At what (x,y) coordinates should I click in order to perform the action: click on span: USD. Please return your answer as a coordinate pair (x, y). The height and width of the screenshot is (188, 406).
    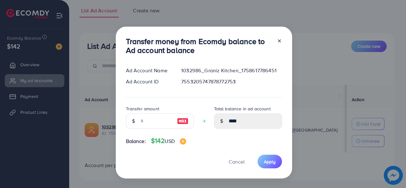
    Looking at the image, I should click on (169, 141).